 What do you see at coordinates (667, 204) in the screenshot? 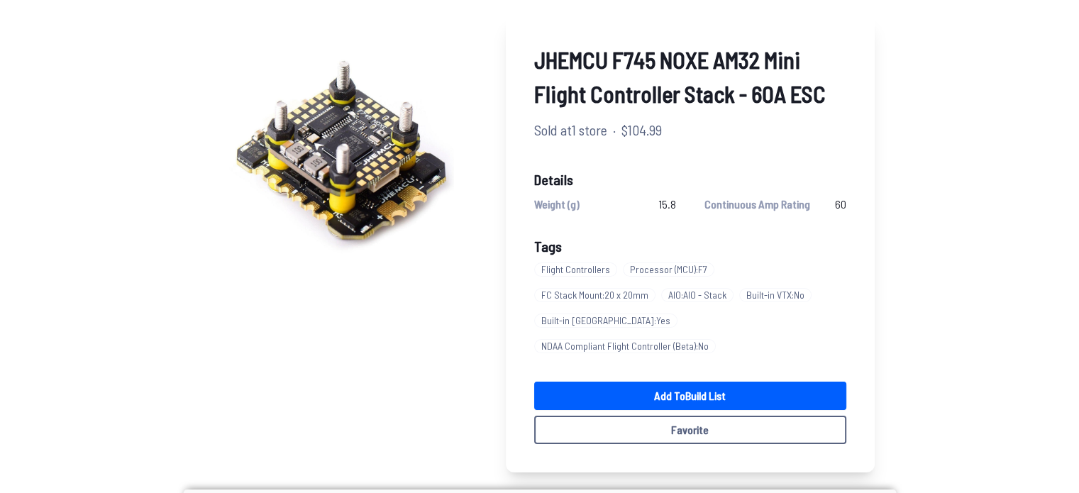
I see `span: 15.8` at bounding box center [667, 204].